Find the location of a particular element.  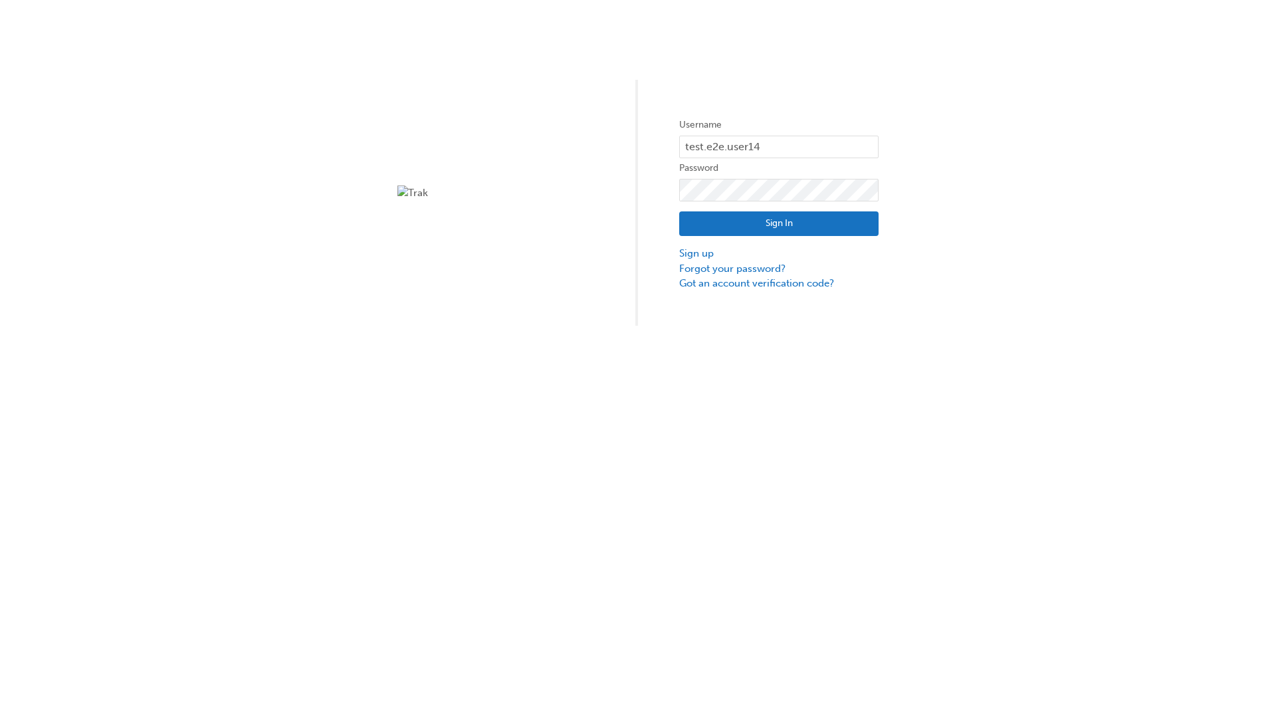

label: Password is located at coordinates (779, 168).